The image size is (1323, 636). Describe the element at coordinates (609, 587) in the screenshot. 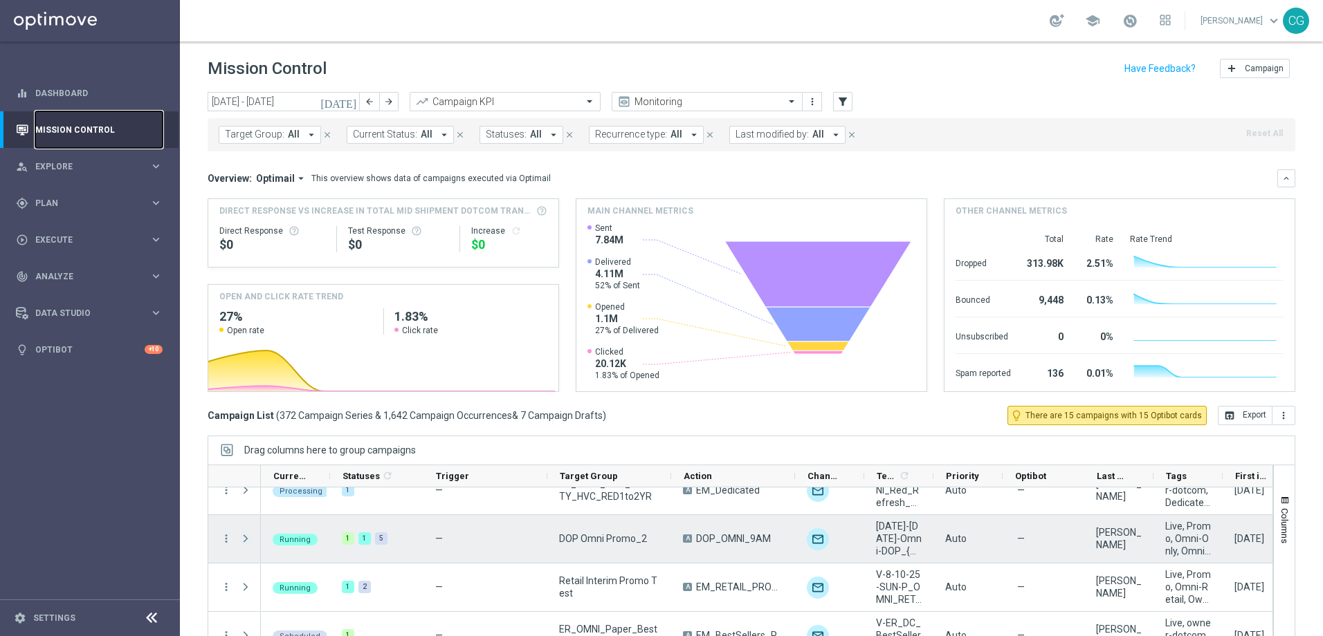

I see `span: Retail Interim Promo Test` at that location.